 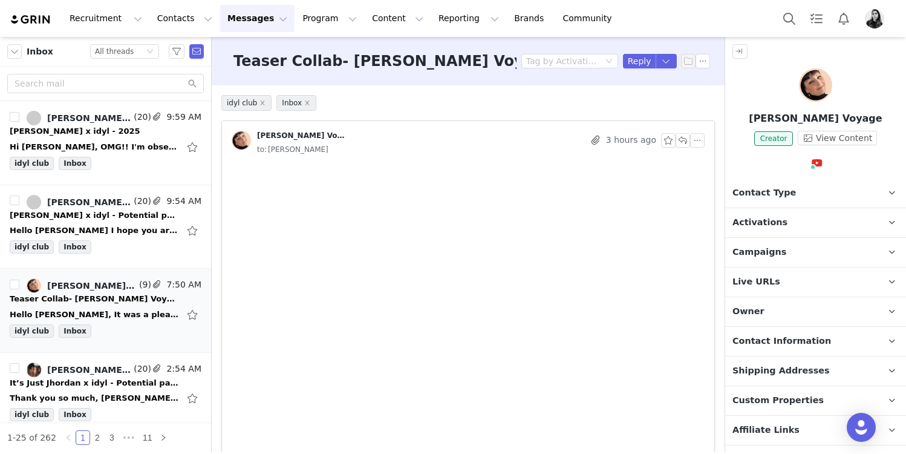 I want to click on a: grin logo, so click(x=31, y=19).